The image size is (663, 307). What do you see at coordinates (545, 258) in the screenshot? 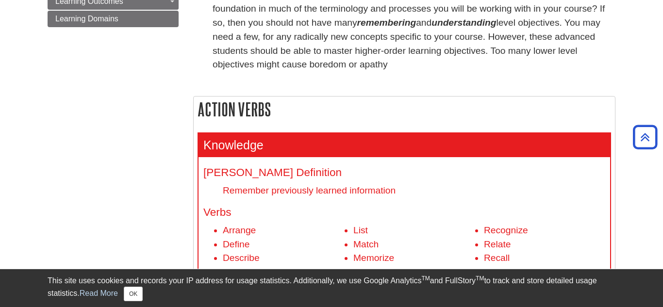
I see `li: Recall` at bounding box center [545, 258].